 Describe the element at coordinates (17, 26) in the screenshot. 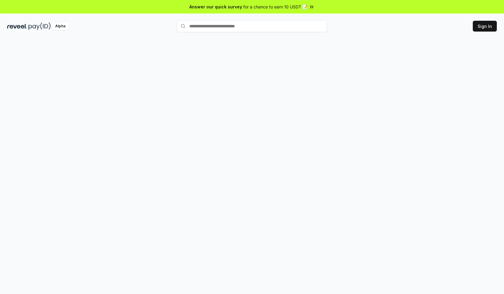

I see `img: reveel_dark` at that location.